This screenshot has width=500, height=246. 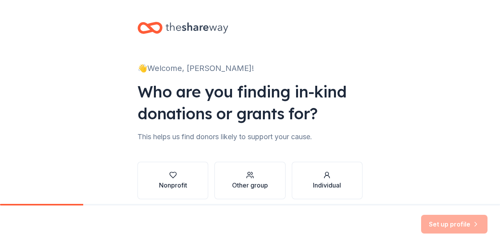 What do you see at coordinates (173, 181) in the screenshot?
I see `button: Nonprofit` at bounding box center [173, 181].